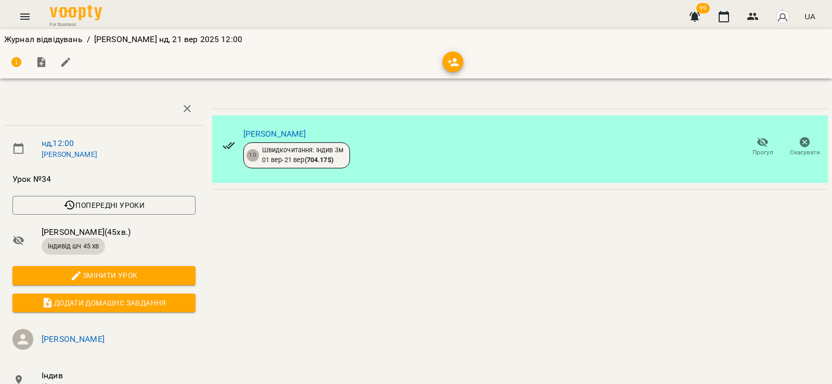  What do you see at coordinates (76, 24) in the screenshot?
I see `span: For Business` at bounding box center [76, 24].